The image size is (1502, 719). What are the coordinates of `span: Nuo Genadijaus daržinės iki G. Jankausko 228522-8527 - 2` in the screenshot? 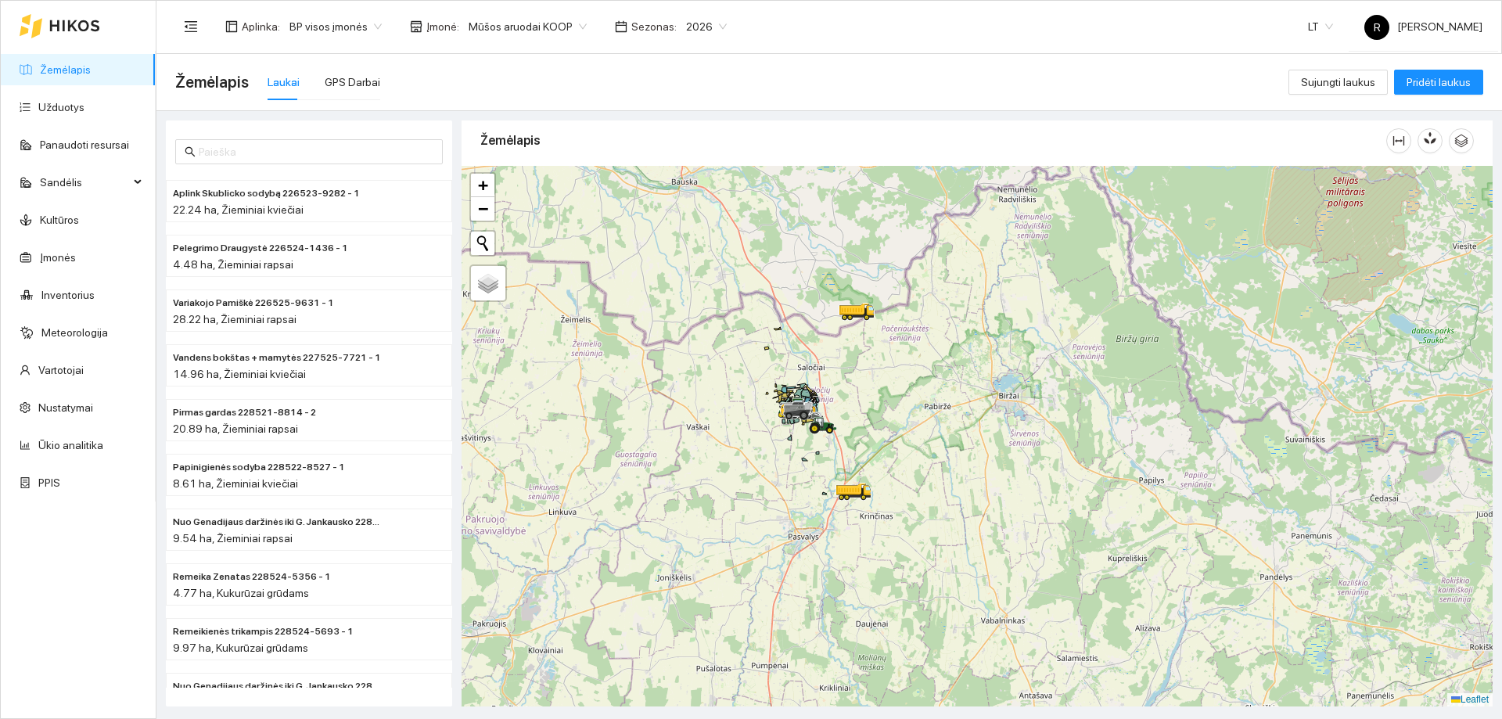 It's located at (278, 522).